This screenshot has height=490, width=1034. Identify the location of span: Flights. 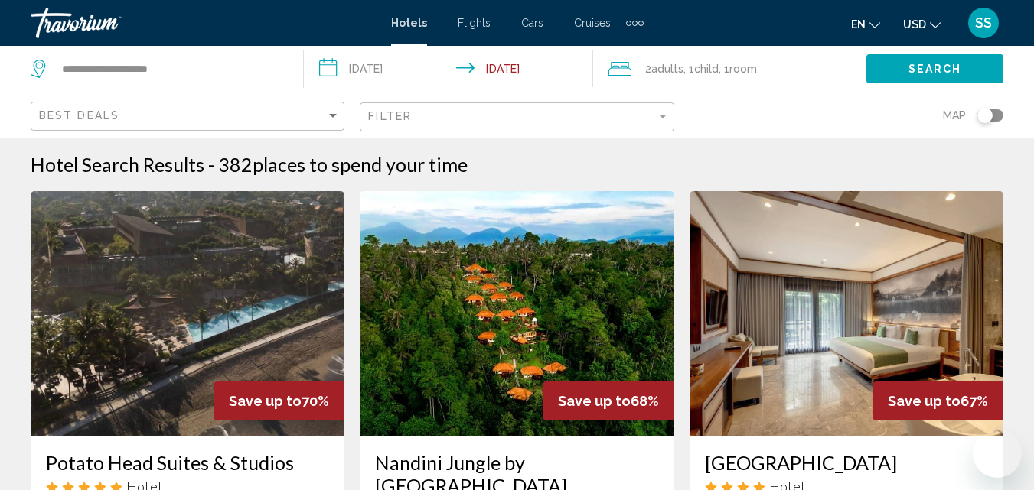
(474, 23).